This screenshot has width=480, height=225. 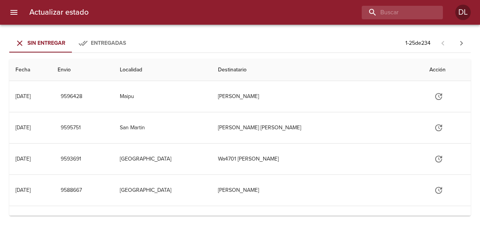 I want to click on div: Abrir información de usuario, so click(x=463, y=12).